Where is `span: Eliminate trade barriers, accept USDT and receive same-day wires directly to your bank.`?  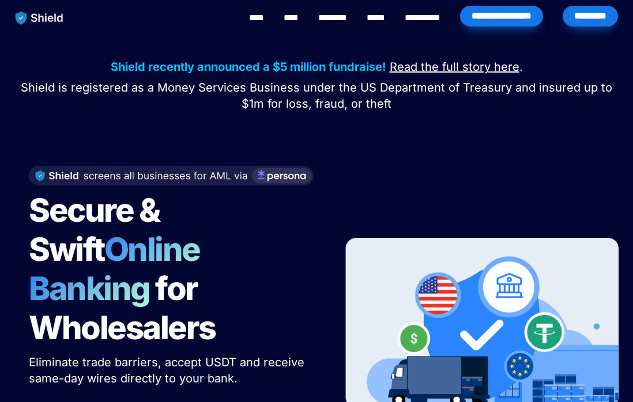
span: Eliminate trade barriers, accept USDT and receive same-day wires directly to your bank. is located at coordinates (168, 371).